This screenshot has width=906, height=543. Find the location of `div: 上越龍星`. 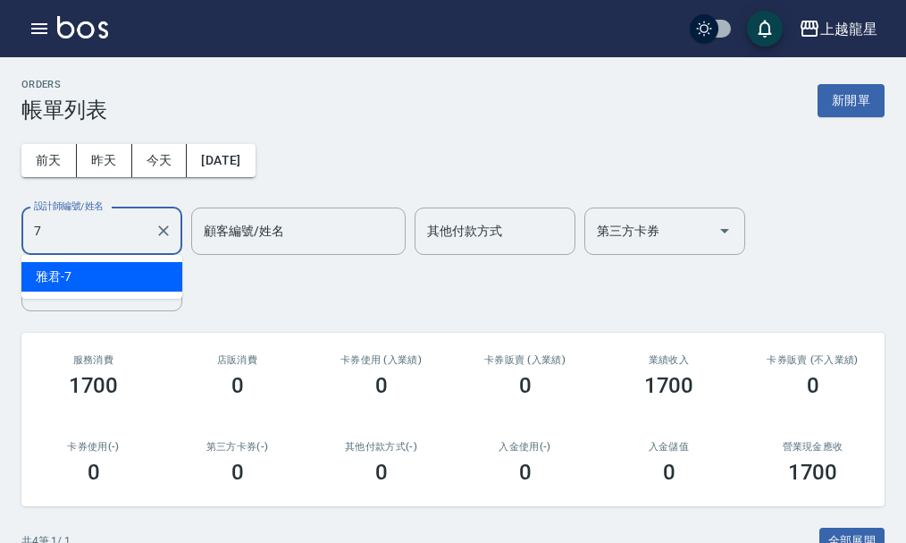

div: 上越龍星 is located at coordinates (849, 29).